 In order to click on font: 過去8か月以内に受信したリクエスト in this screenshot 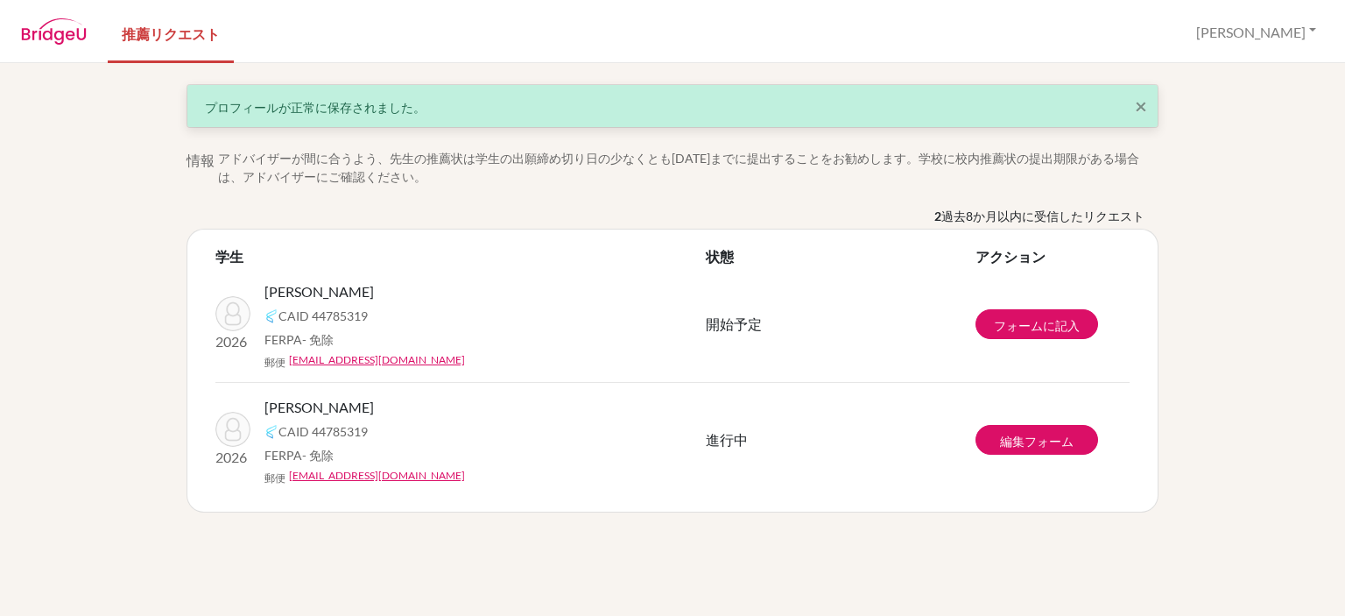, I will do `click(1043, 215)`.